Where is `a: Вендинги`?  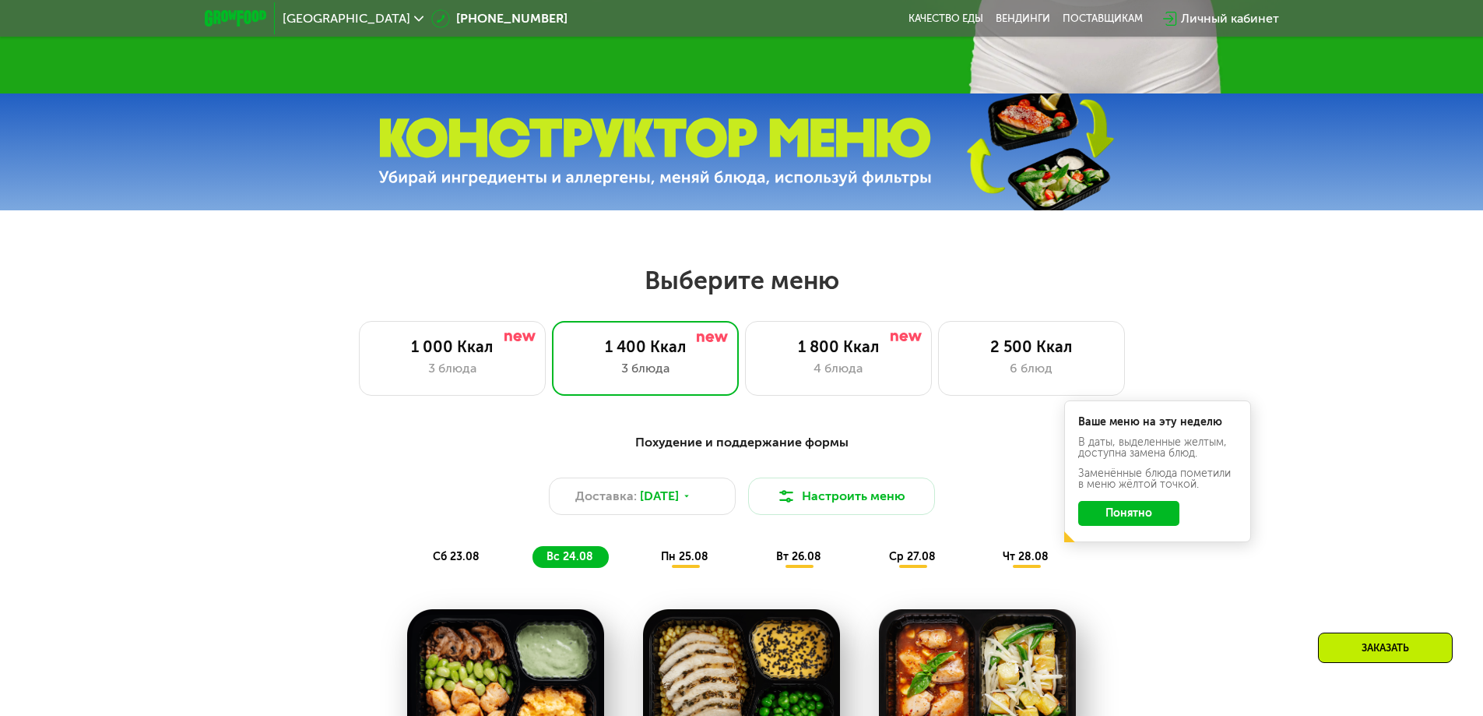 a: Вендинги is located at coordinates (1023, 19).